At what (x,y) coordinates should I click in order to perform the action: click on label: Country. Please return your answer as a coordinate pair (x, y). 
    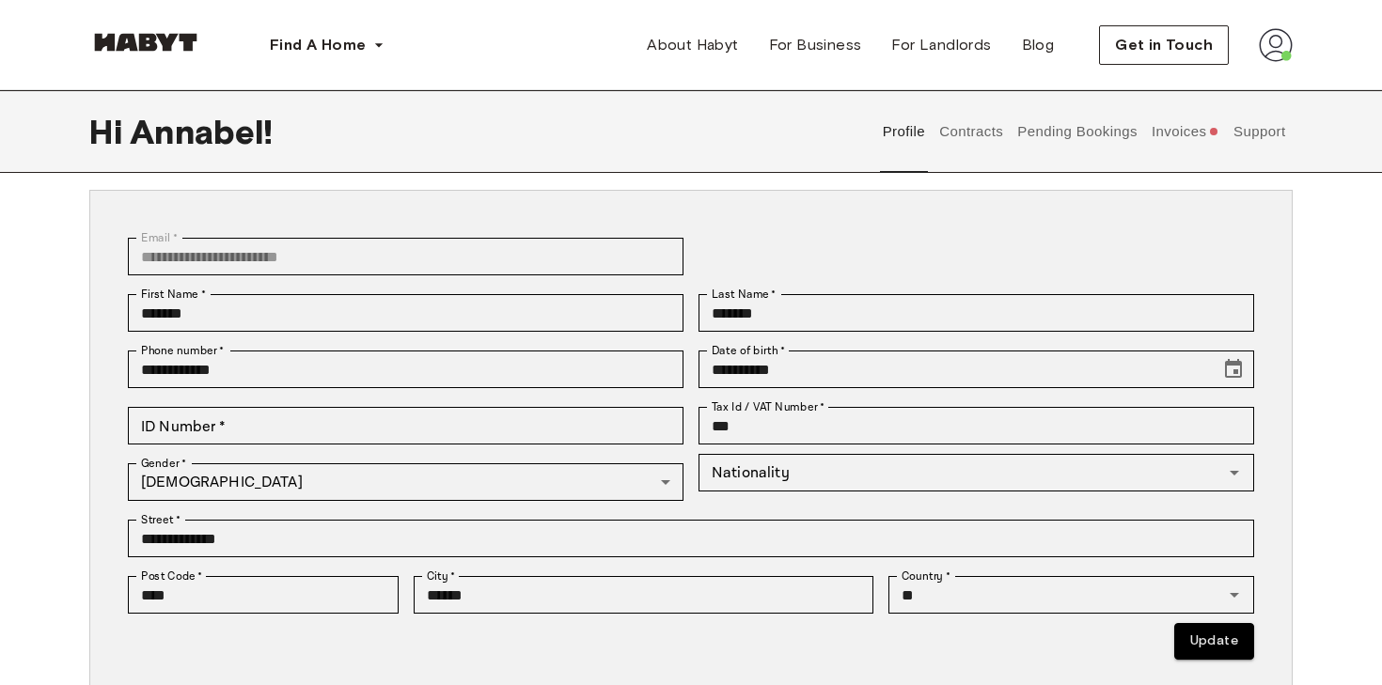
    Looking at the image, I should click on (926, 576).